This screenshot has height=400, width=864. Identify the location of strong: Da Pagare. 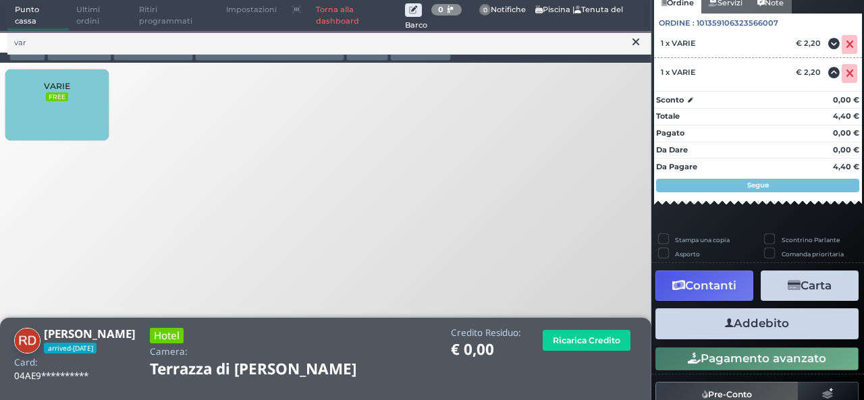
(676, 167).